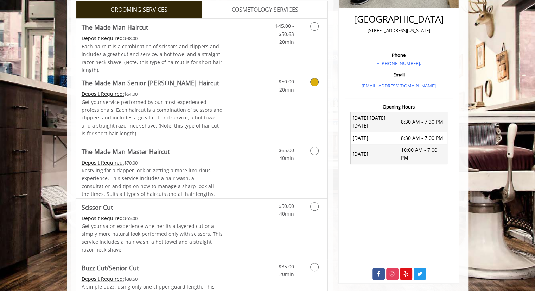 This screenshot has height=291, width=535. What do you see at coordinates (97, 207) in the screenshot?
I see `b: Scissor Cut` at bounding box center [97, 207].